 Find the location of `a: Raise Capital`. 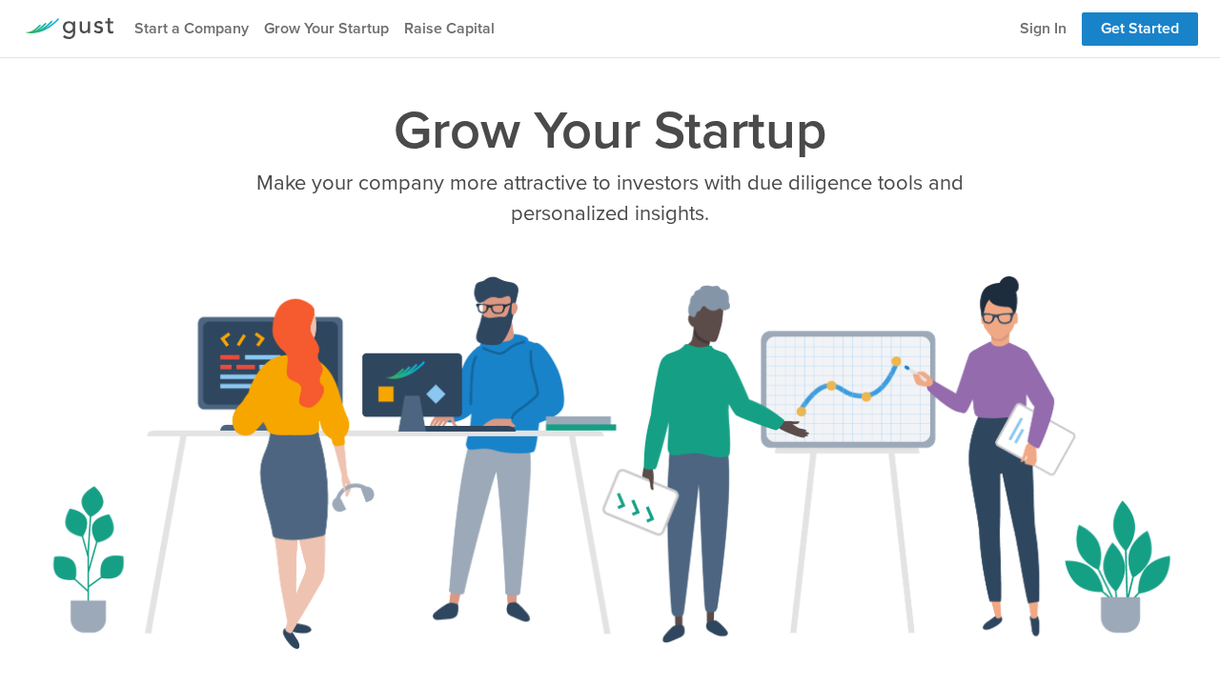

a: Raise Capital is located at coordinates (449, 29).